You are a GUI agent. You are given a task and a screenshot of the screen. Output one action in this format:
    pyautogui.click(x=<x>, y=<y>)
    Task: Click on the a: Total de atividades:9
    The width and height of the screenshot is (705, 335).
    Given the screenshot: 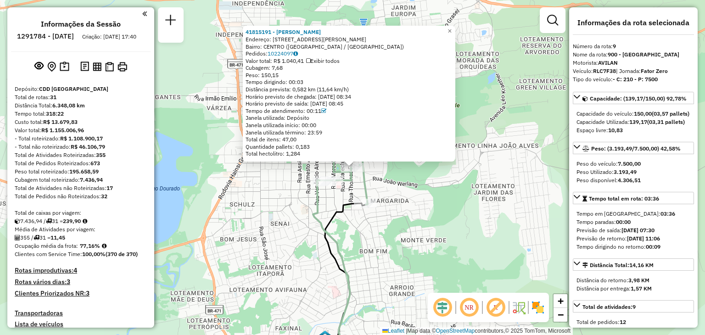 What is the action you would take?
    pyautogui.click(x=633, y=306)
    